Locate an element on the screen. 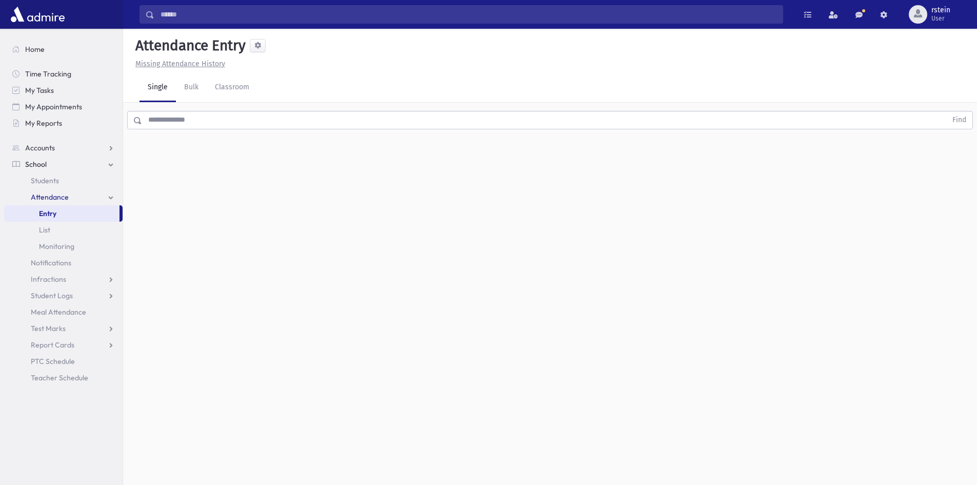  a: My Tasks is located at coordinates (63, 90).